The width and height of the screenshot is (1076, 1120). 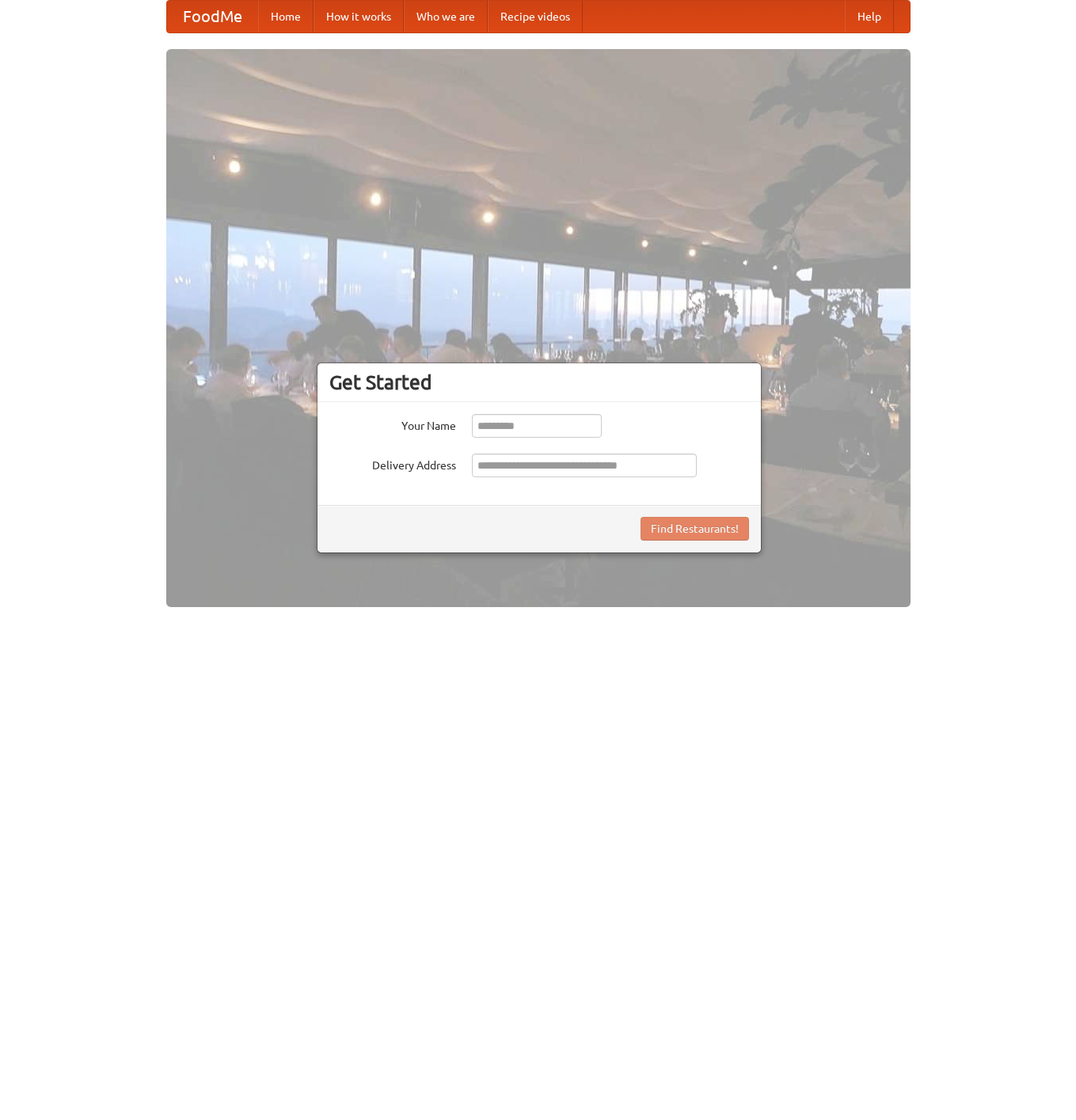 I want to click on a: How it works, so click(x=359, y=17).